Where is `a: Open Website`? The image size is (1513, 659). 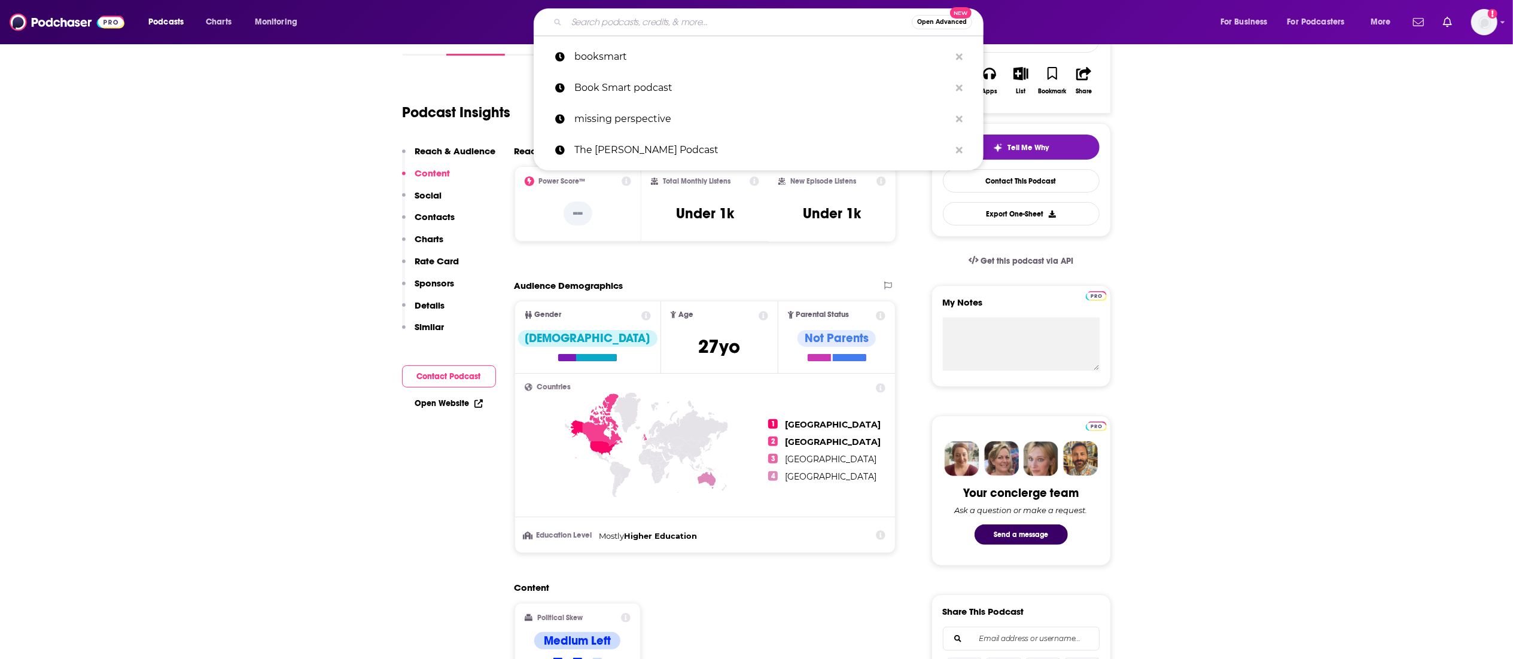 a: Open Website is located at coordinates (449, 403).